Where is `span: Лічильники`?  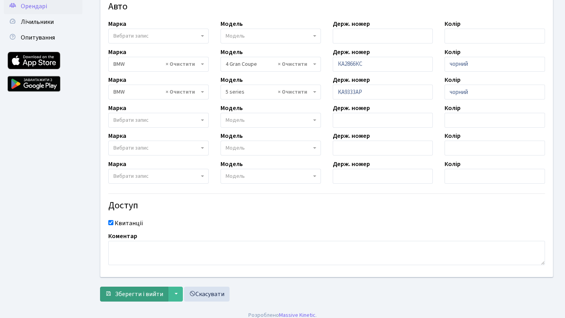 span: Лічильники is located at coordinates (37, 22).